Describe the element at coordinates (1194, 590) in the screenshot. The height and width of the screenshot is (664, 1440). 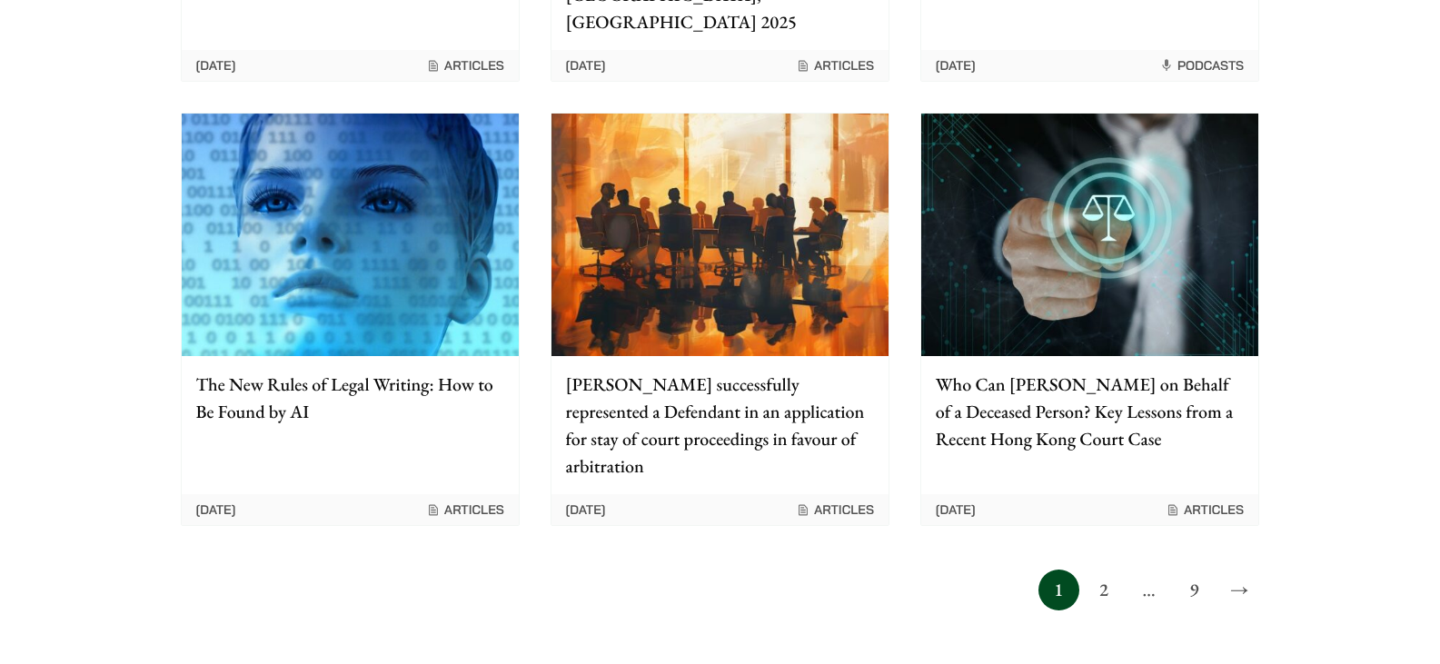
I see `a: 9` at that location.